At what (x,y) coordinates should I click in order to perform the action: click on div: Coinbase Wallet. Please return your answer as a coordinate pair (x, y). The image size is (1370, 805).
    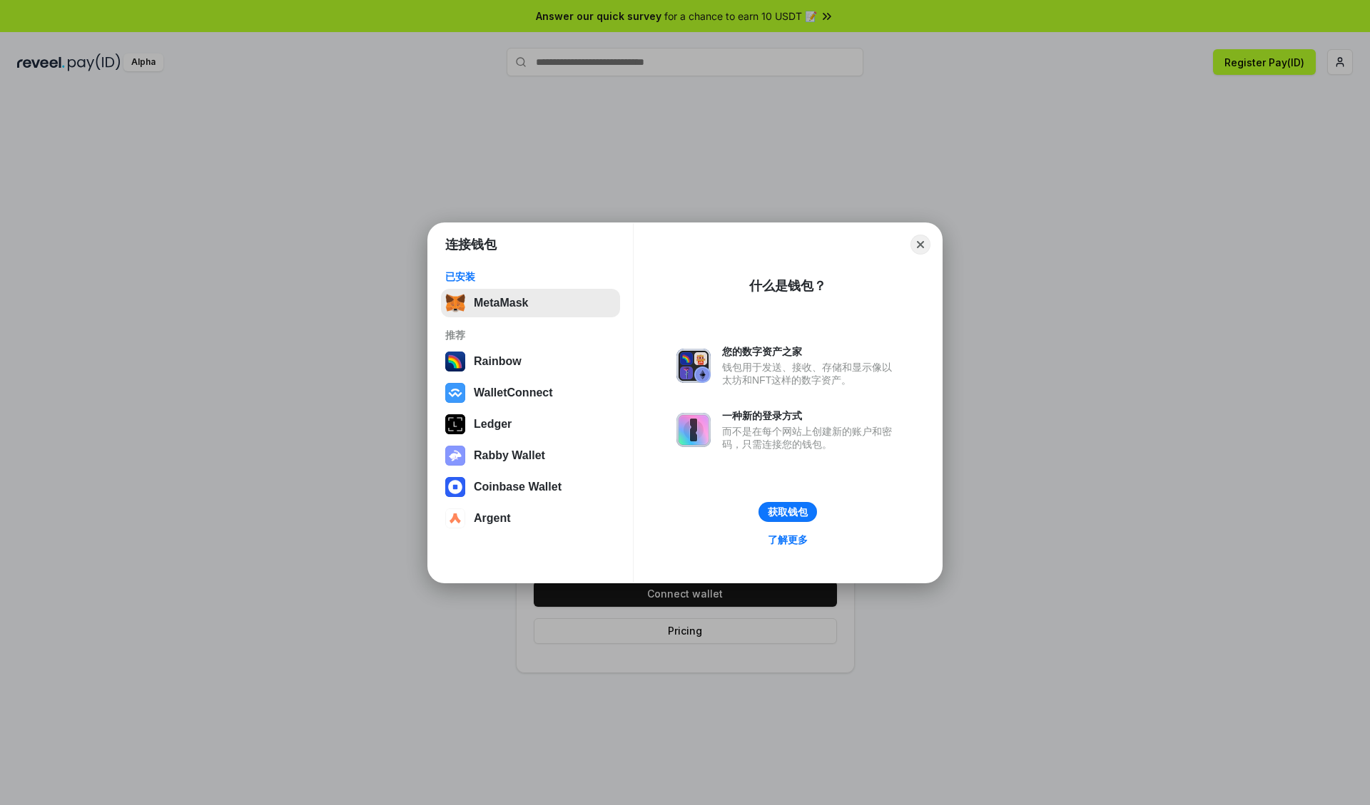
    Looking at the image, I should click on (517, 487).